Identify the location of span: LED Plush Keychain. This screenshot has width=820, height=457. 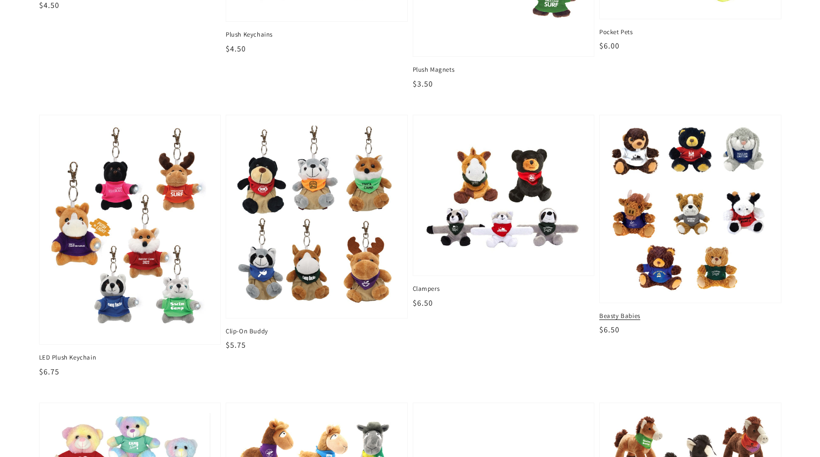
(130, 358).